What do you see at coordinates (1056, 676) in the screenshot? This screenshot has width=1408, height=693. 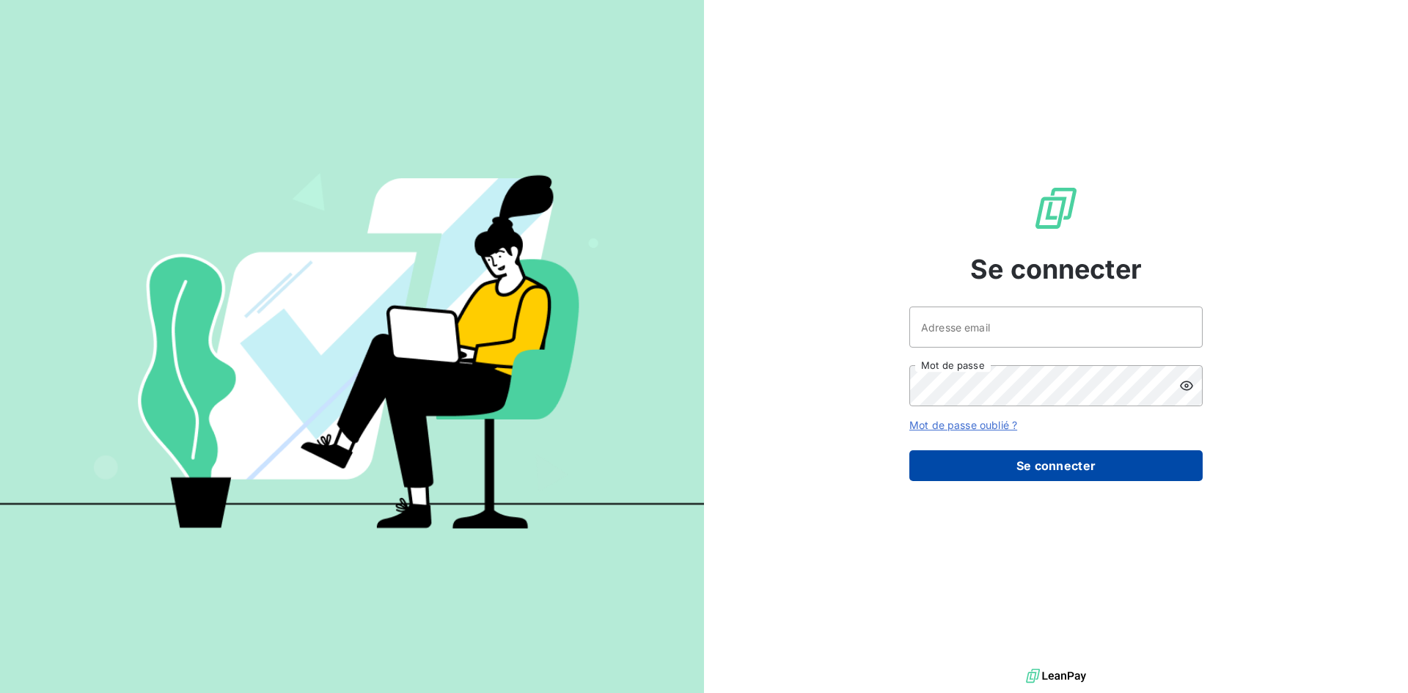 I see `img: logo` at bounding box center [1056, 676].